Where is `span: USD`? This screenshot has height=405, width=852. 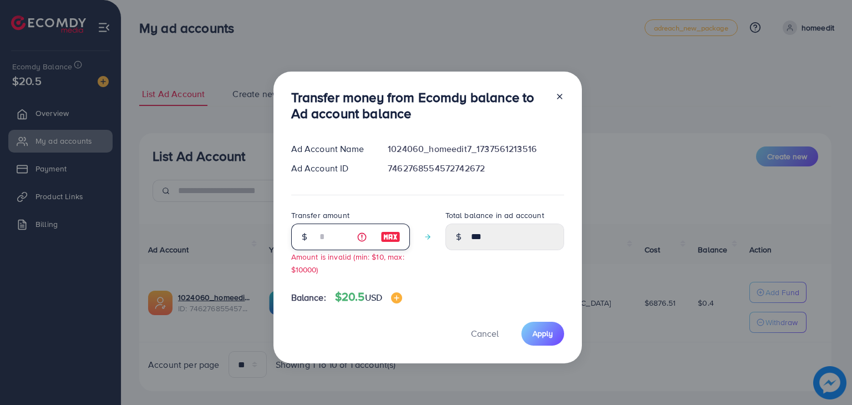
span: USD is located at coordinates (373, 297).